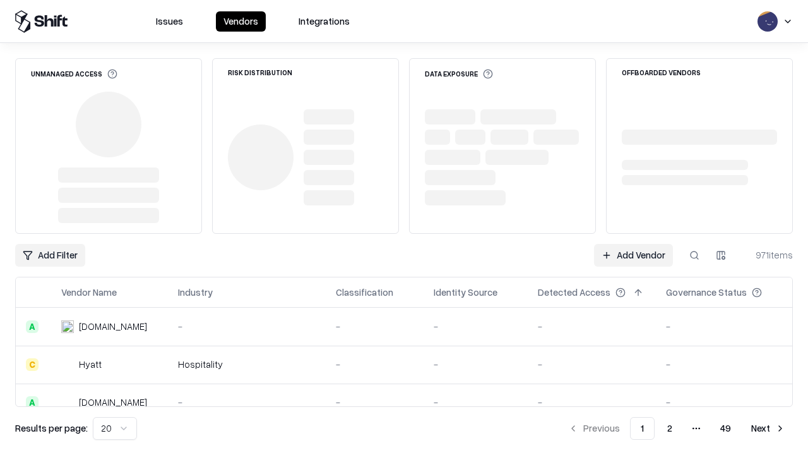 This screenshot has width=808, height=455. Describe the element at coordinates (247, 364) in the screenshot. I see `div: Hospitality` at that location.